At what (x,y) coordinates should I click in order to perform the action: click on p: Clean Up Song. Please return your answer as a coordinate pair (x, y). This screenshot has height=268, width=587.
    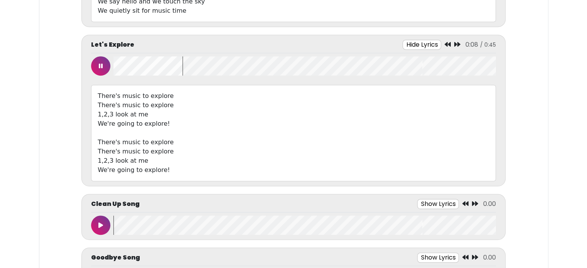
    Looking at the image, I should click on (115, 204).